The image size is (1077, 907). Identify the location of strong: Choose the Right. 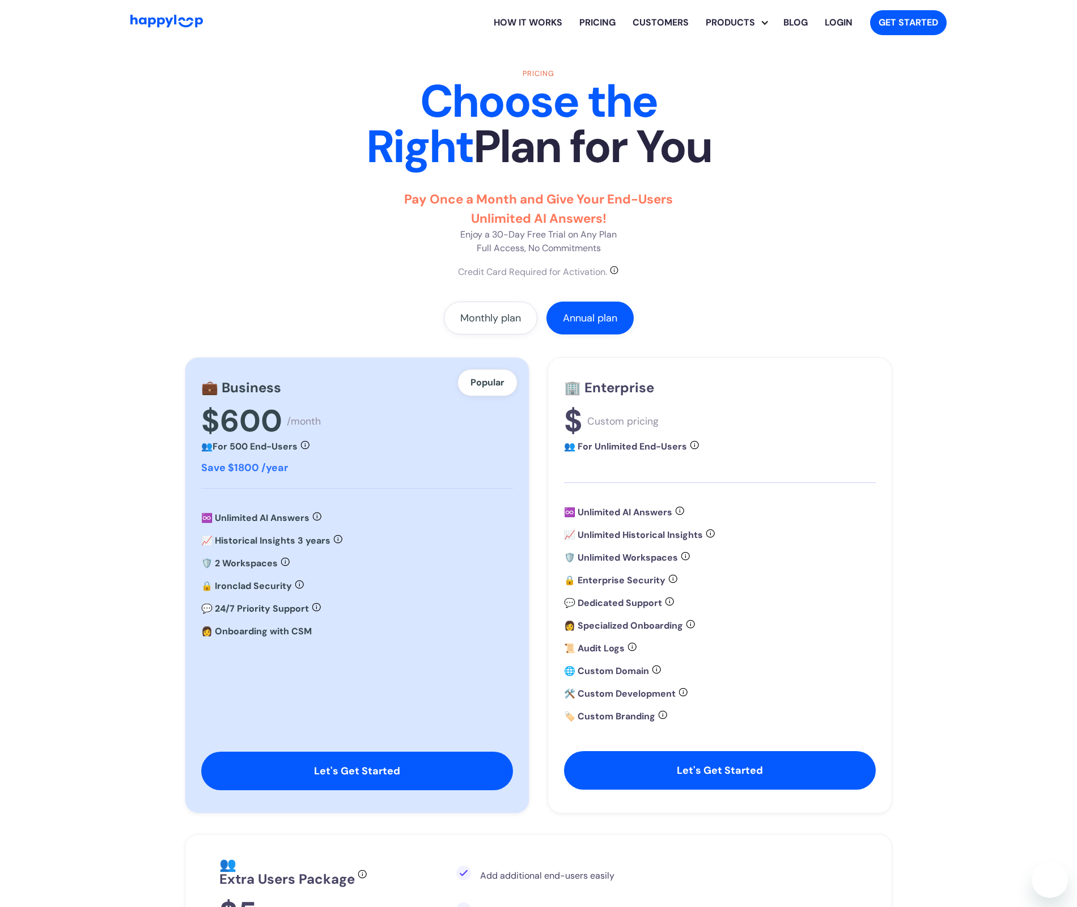
(512, 124).